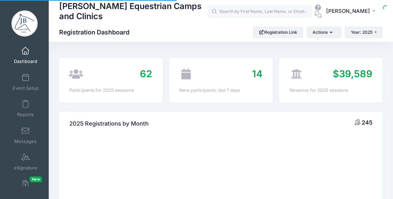 The height and width of the screenshot is (199, 393). Describe the element at coordinates (25, 82) in the screenshot. I see `a: Event Setup` at that location.